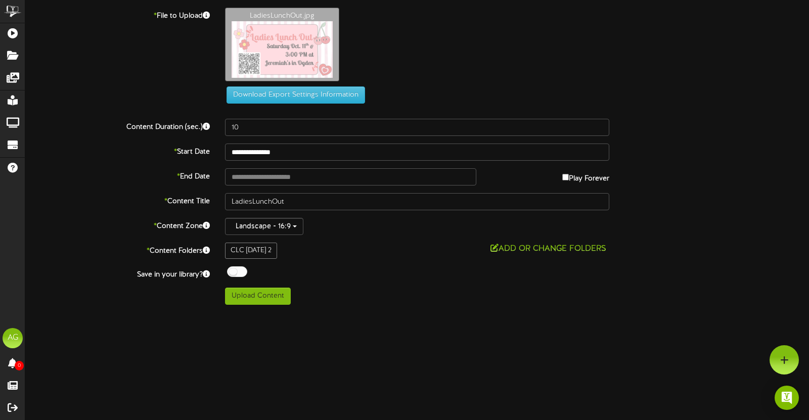 This screenshot has width=809, height=420. I want to click on label: Play Forever, so click(586, 176).